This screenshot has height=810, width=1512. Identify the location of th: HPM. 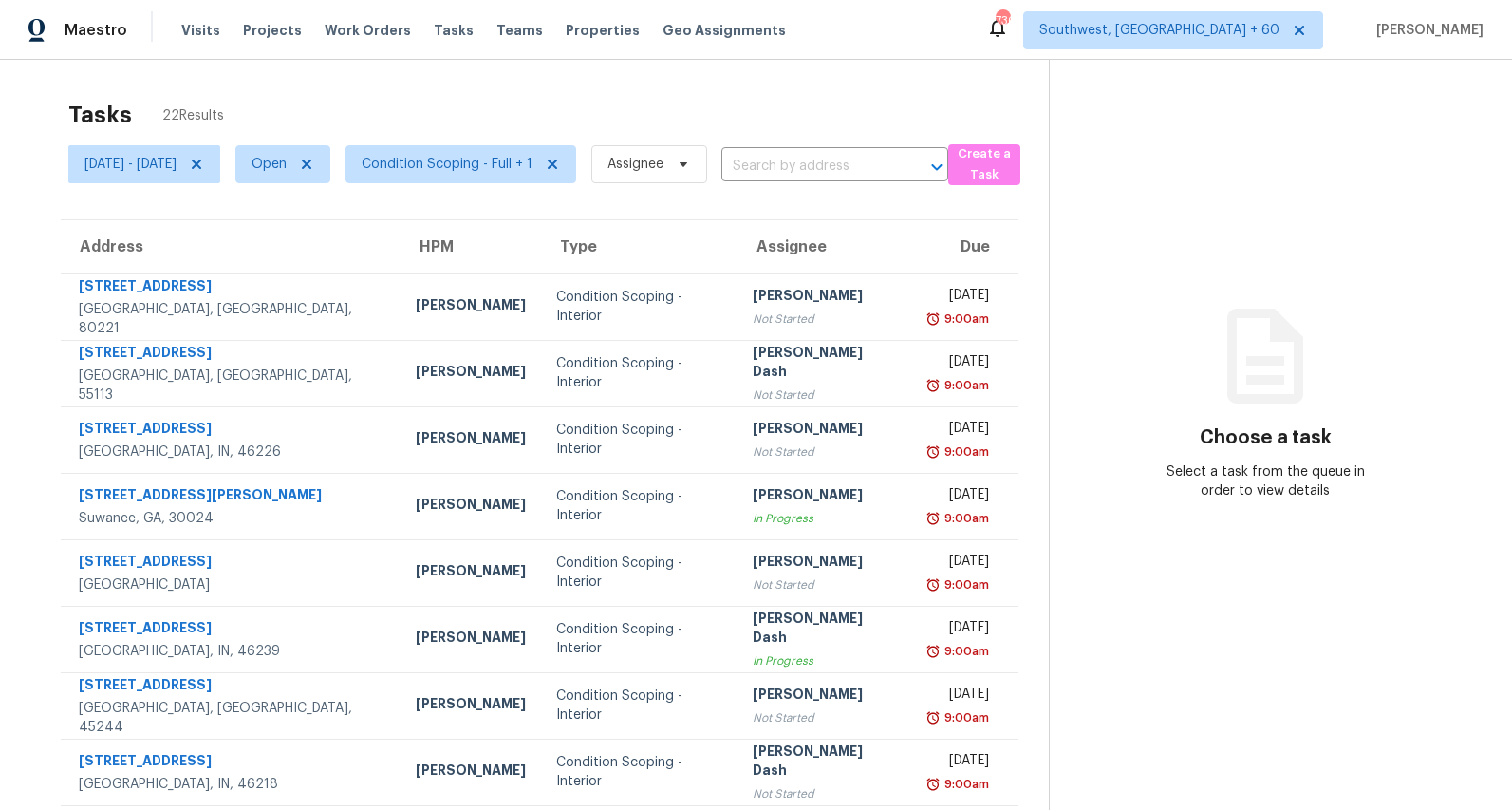
(470, 246).